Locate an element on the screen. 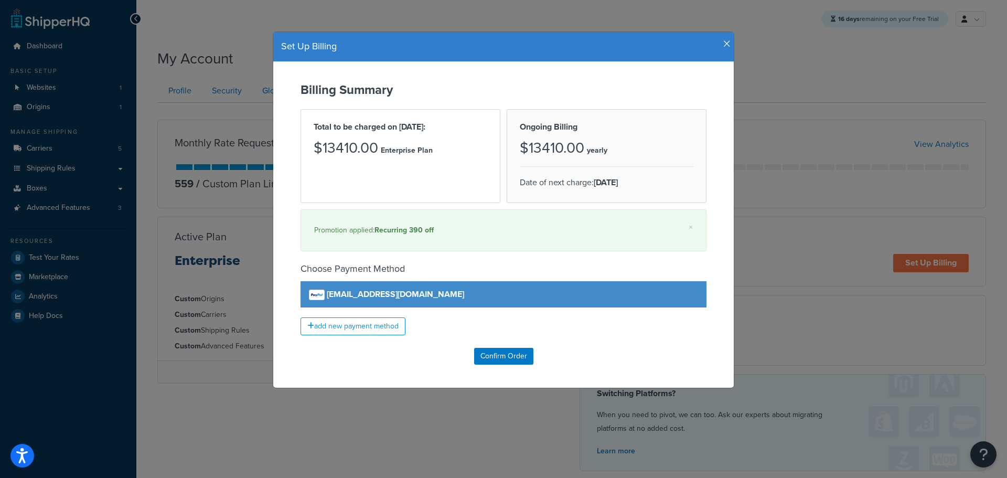 The image size is (1007, 478). p: yearly is located at coordinates (597, 151).